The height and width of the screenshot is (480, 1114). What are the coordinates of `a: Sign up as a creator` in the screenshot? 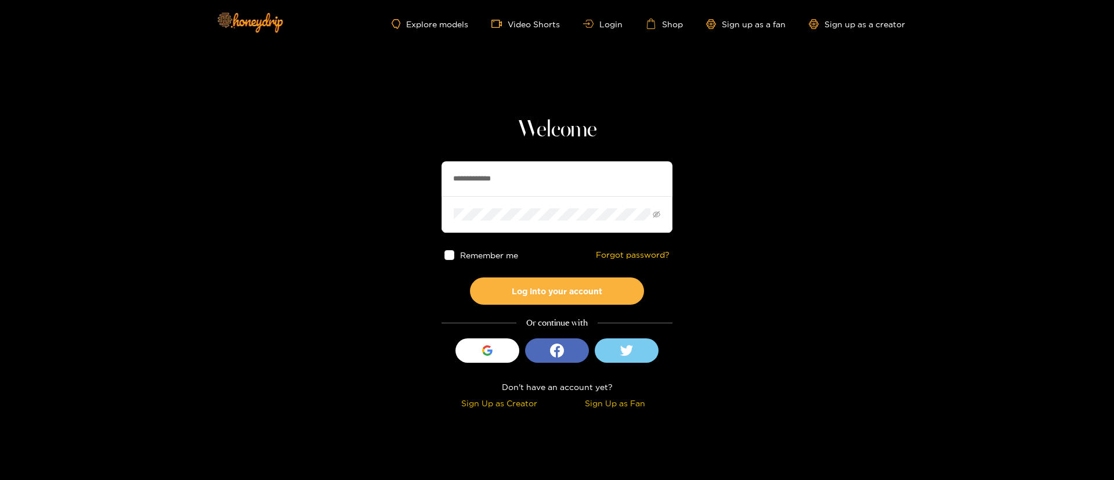 It's located at (857, 24).